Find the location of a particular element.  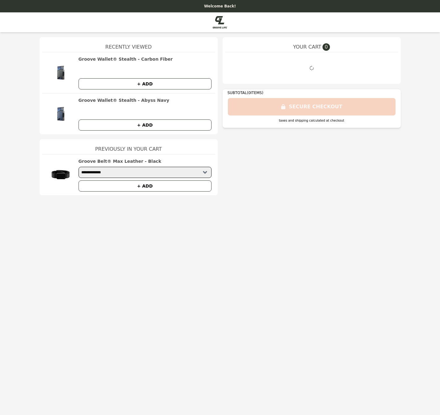

h2: Groove Belt® Max Leather - Black is located at coordinates (120, 161).